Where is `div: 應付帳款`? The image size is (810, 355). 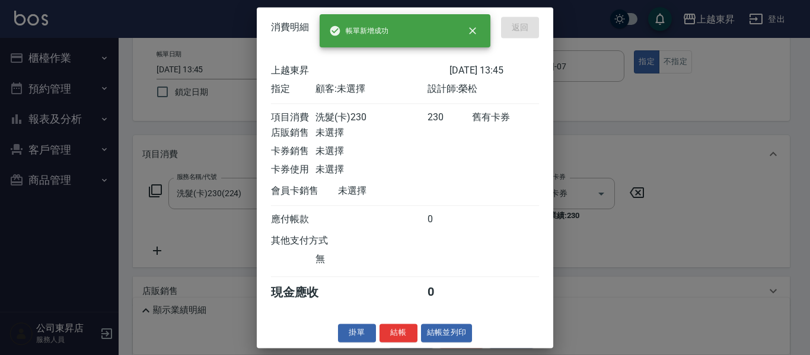 div: 應付帳款 is located at coordinates (293, 219).